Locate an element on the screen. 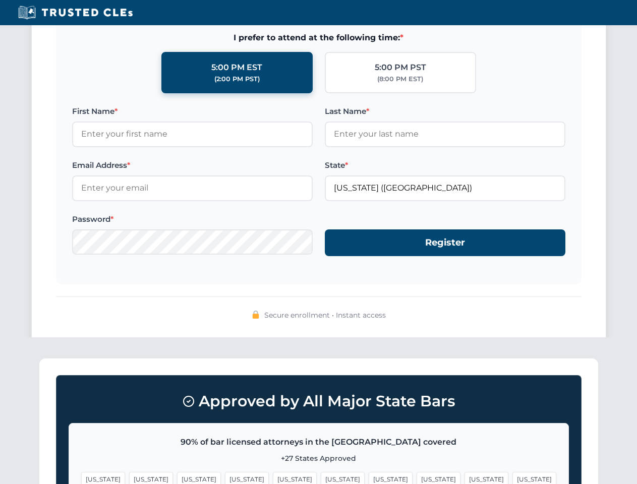 The image size is (637, 484). p: +27 States Approved is located at coordinates (319, 458).